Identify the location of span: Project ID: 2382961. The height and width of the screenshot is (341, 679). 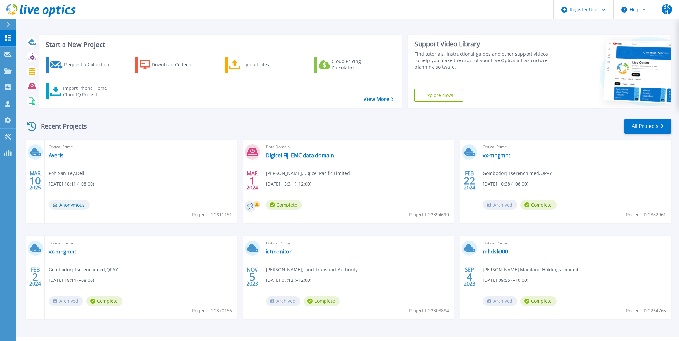
(646, 215).